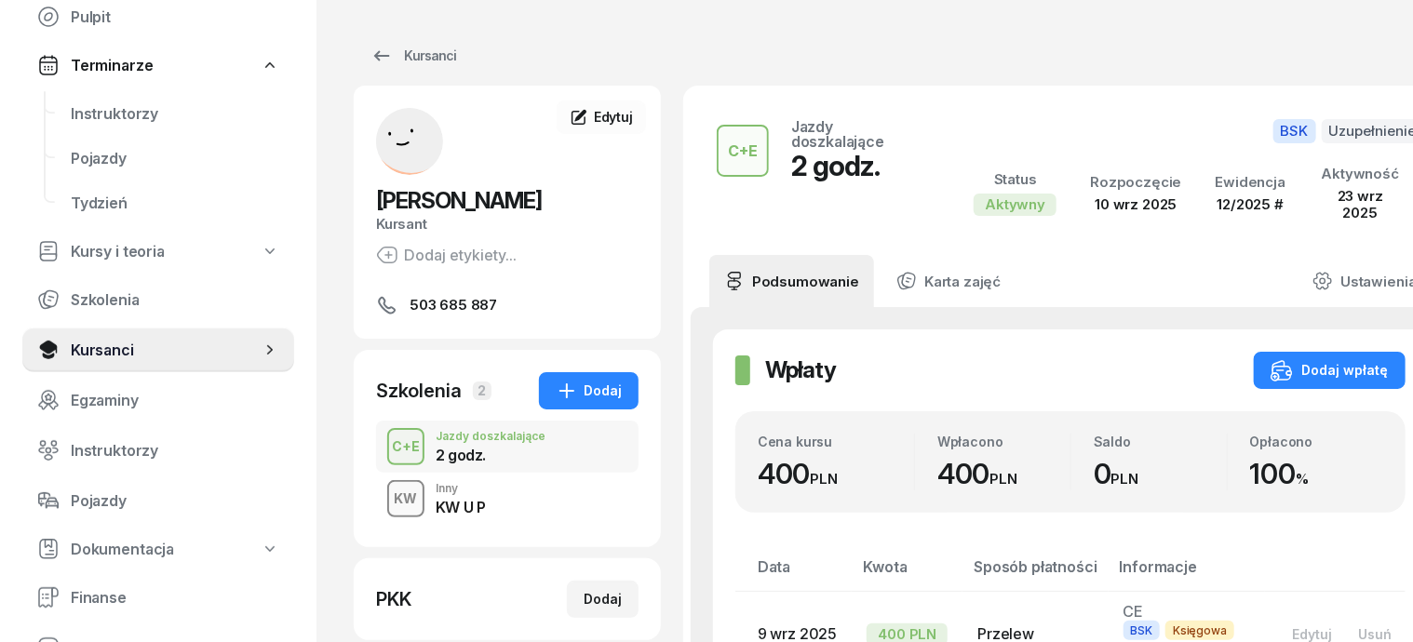 Image resolution: width=1413 pixels, height=642 pixels. Describe the element at coordinates (793, 574) in the screenshot. I see `th: Data` at that location.